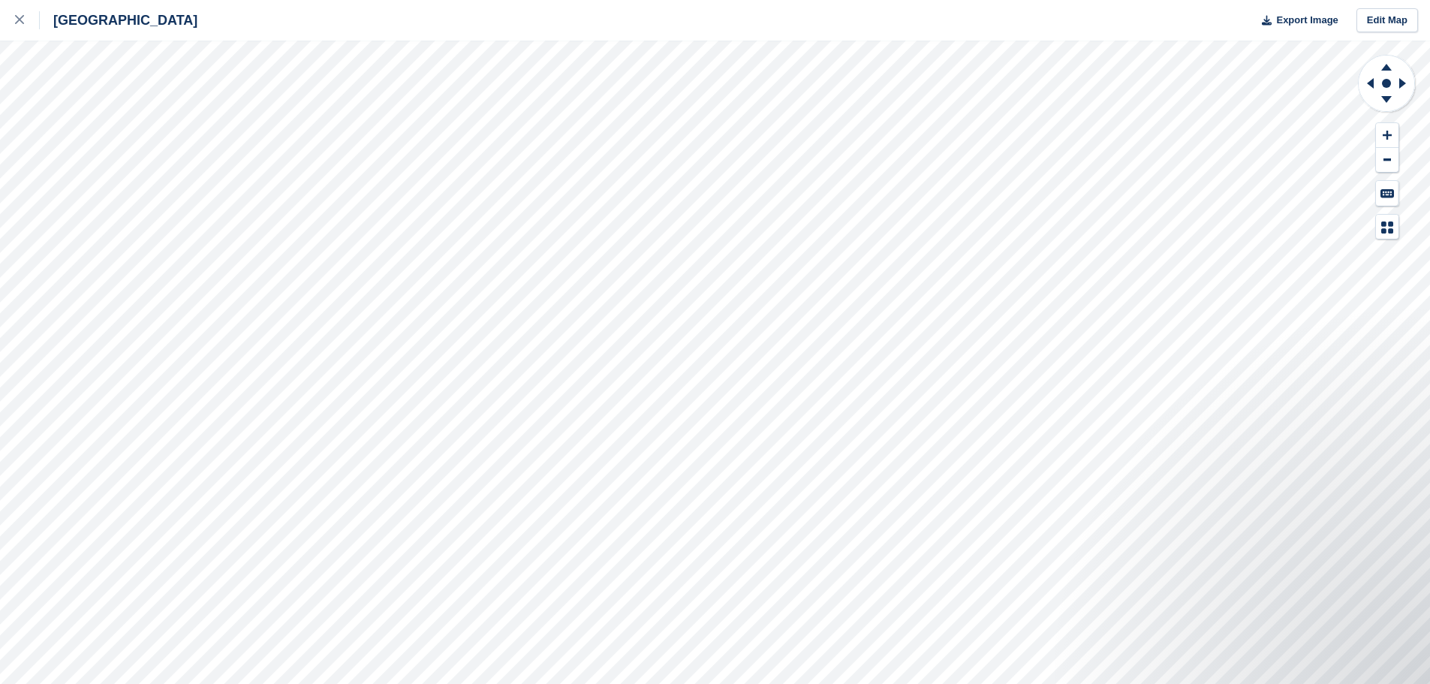 The height and width of the screenshot is (684, 1430). I want to click on span: Export Image, so click(1307, 20).